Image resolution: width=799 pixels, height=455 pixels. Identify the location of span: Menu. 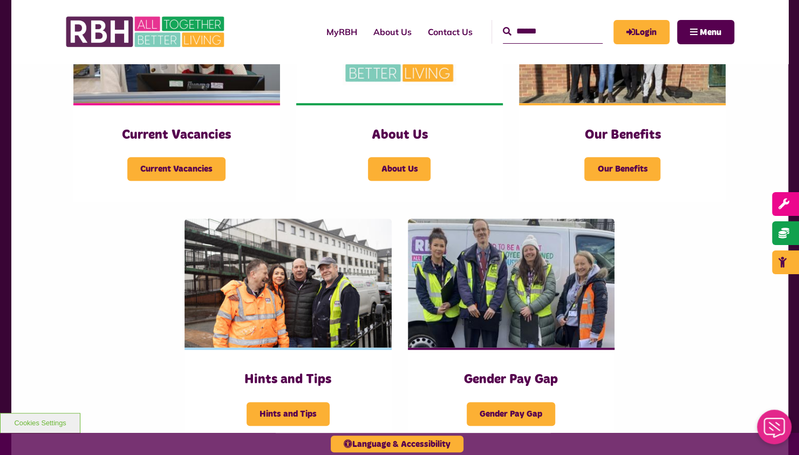
(710, 32).